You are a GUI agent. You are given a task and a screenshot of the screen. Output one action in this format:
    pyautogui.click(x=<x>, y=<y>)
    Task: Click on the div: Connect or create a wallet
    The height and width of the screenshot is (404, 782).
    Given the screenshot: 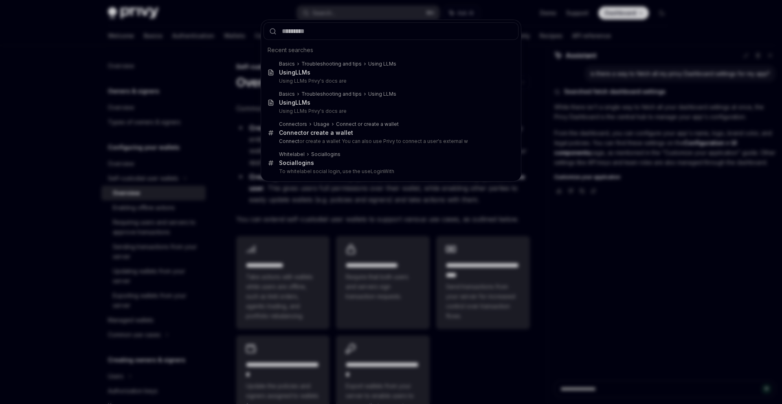 What is the action you would take?
    pyautogui.click(x=367, y=124)
    